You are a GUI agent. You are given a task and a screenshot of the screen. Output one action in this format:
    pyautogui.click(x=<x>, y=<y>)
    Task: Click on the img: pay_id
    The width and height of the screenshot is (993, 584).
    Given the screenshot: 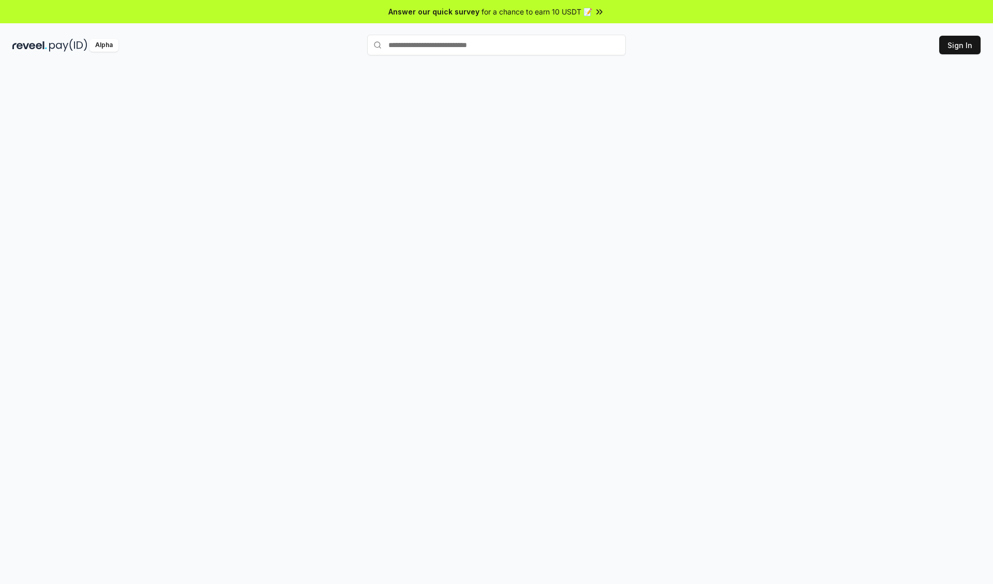 What is the action you would take?
    pyautogui.click(x=68, y=45)
    